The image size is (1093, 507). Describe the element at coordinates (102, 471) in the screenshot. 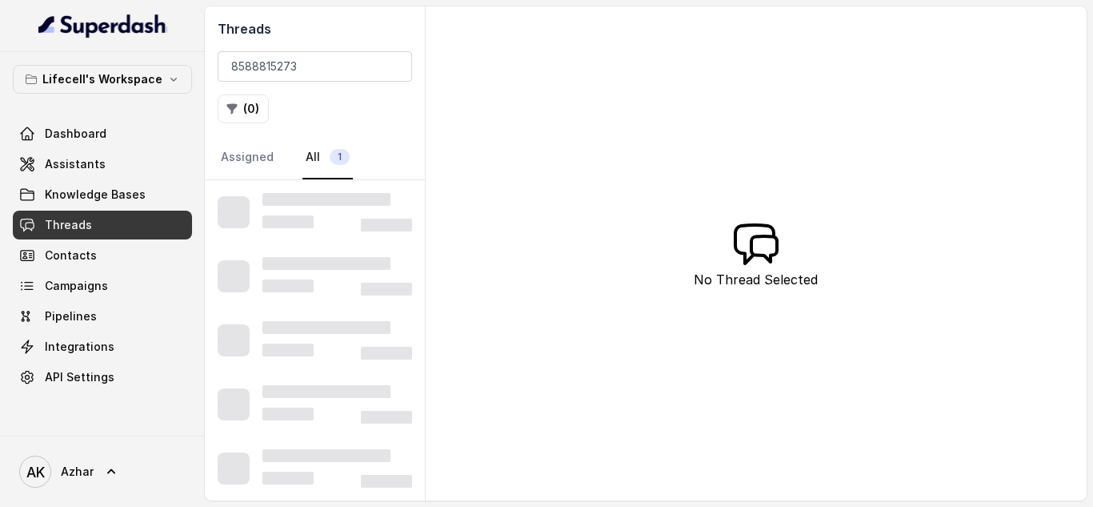

I see `a: Azhar` at that location.